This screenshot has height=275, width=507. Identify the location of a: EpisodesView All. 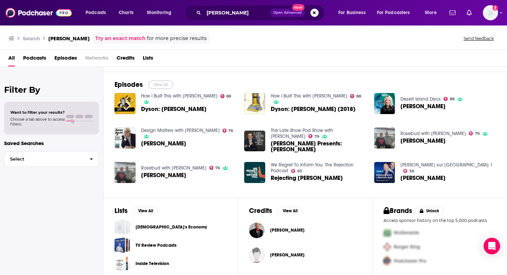
(144, 84).